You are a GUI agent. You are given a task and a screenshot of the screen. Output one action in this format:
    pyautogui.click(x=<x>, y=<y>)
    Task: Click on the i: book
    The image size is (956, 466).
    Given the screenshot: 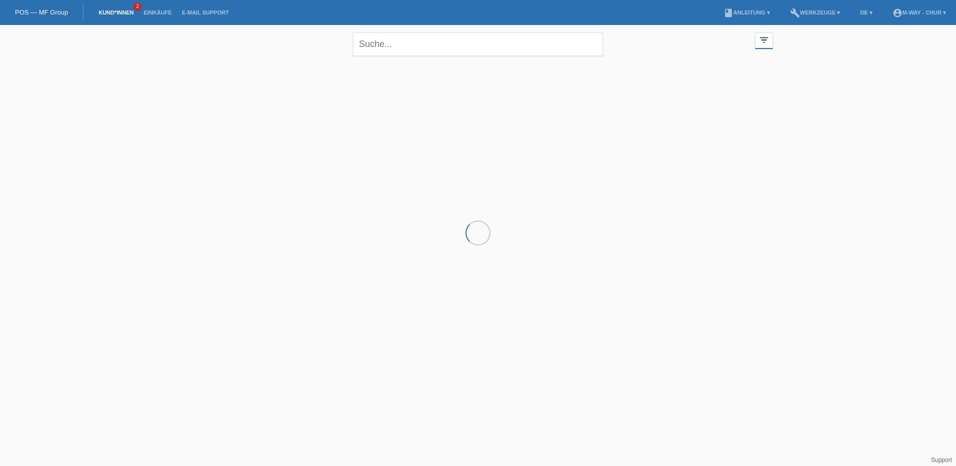 What is the action you would take?
    pyautogui.click(x=728, y=13)
    